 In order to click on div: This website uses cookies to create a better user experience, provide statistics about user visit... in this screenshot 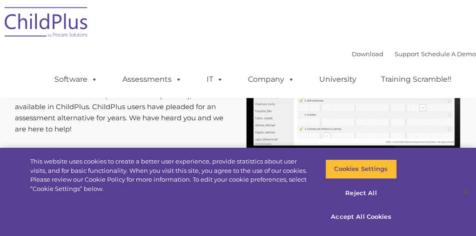, I will do `click(170, 175)`.